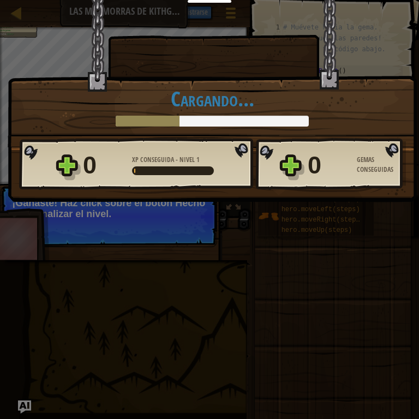 The width and height of the screenshot is (419, 419). Describe the element at coordinates (198, 159) in the screenshot. I see `span: 1` at that location.